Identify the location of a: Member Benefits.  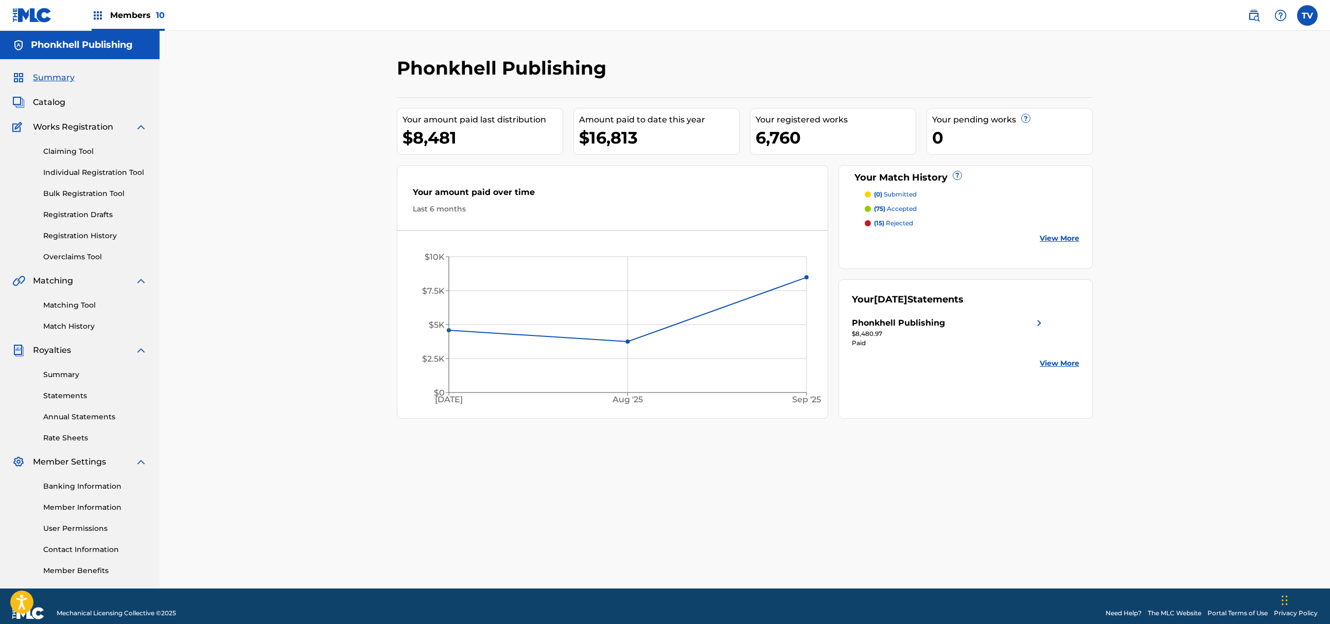
(95, 571).